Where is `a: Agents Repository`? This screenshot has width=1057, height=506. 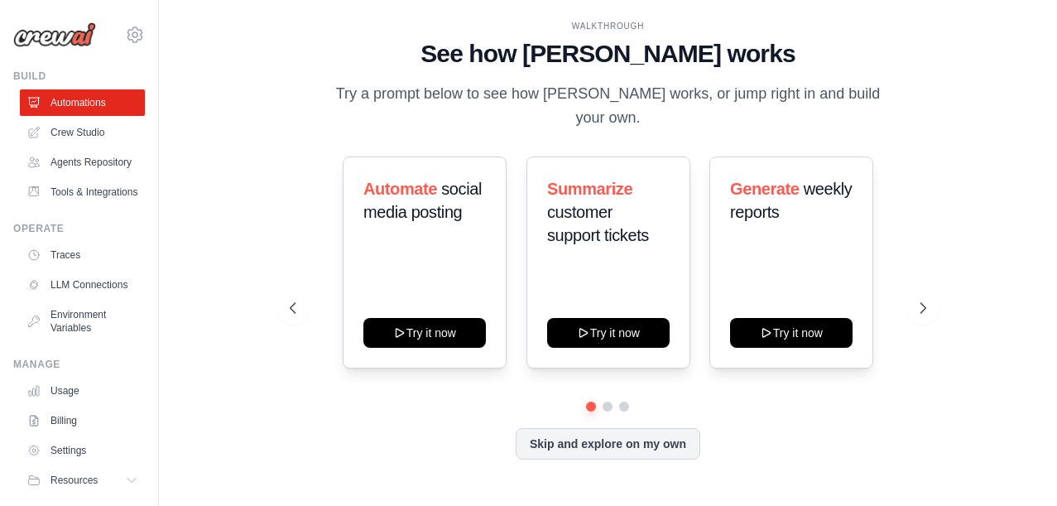
a: Agents Repository is located at coordinates (82, 162).